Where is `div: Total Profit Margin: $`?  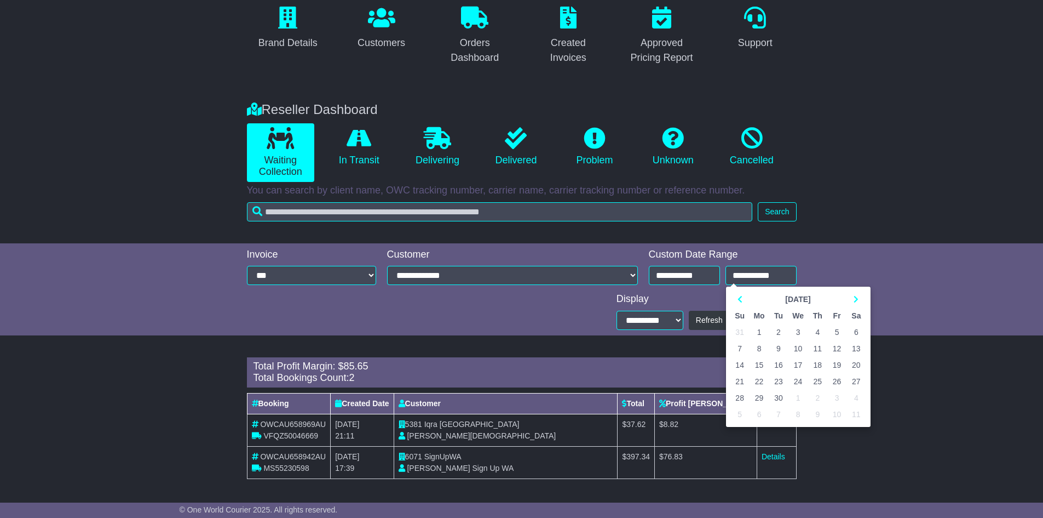 div: Total Profit Margin: $ is located at coordinates (522, 366).